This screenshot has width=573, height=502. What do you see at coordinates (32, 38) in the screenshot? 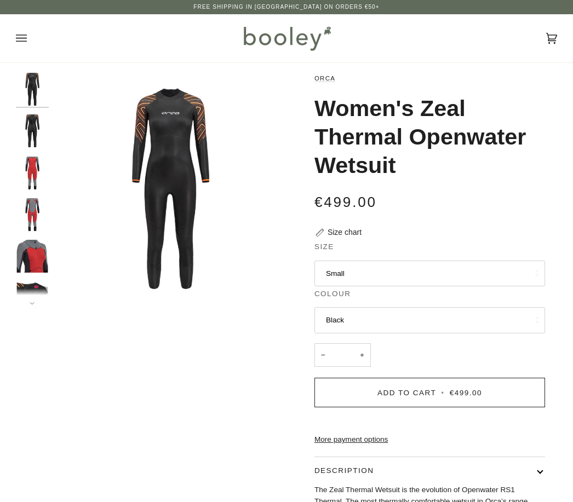
I see `button: Open menu` at bounding box center [32, 38].